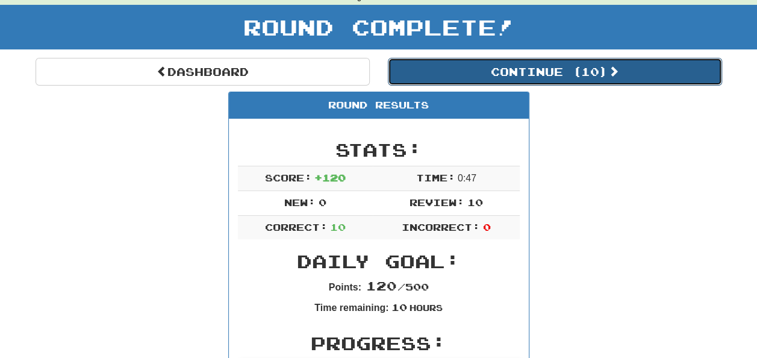 This screenshot has height=358, width=757. Describe the element at coordinates (436, 202) in the screenshot. I see `span: Review:` at that location.